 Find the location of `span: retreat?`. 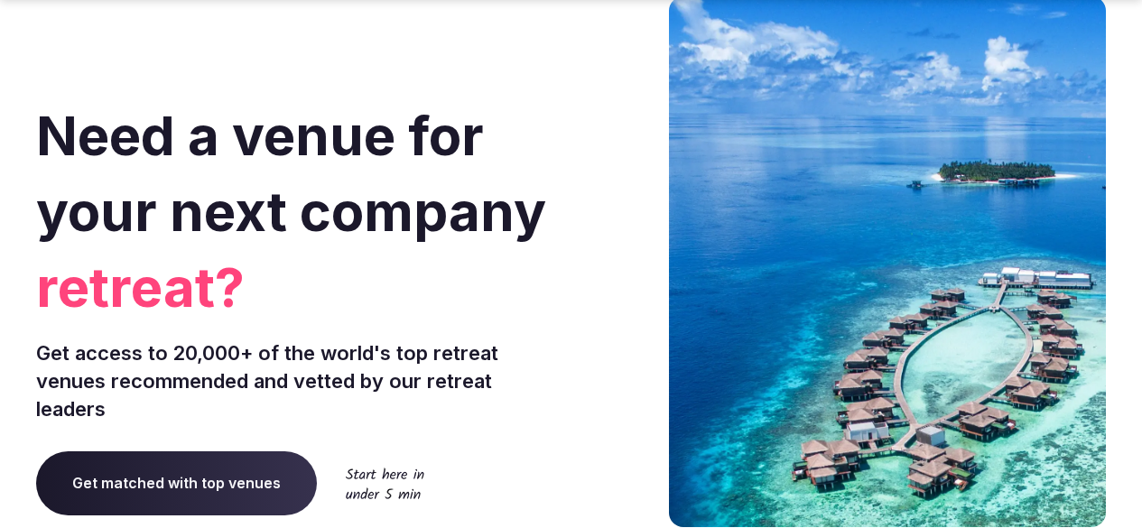

span: retreat? is located at coordinates (300, 287).